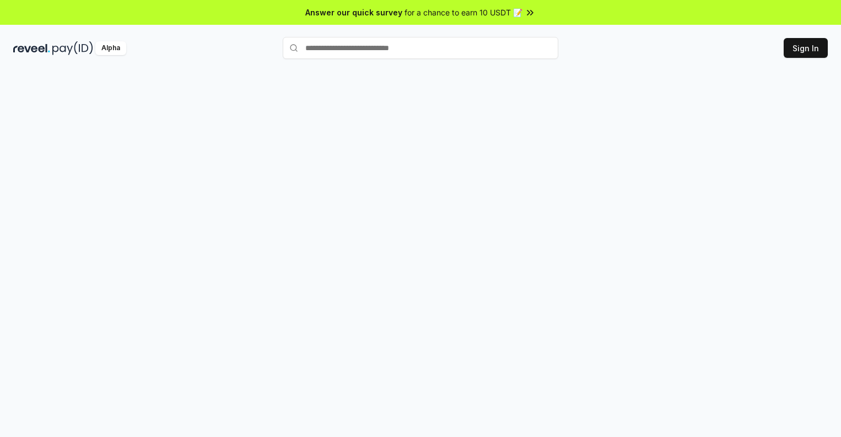  I want to click on div: Alpha, so click(111, 48).